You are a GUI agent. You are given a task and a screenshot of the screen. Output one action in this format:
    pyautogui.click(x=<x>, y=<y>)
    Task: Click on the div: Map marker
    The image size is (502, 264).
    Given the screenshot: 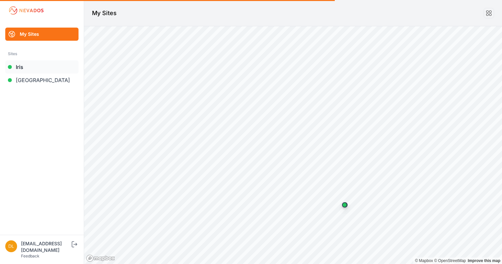 What is the action you would take?
    pyautogui.click(x=345, y=205)
    